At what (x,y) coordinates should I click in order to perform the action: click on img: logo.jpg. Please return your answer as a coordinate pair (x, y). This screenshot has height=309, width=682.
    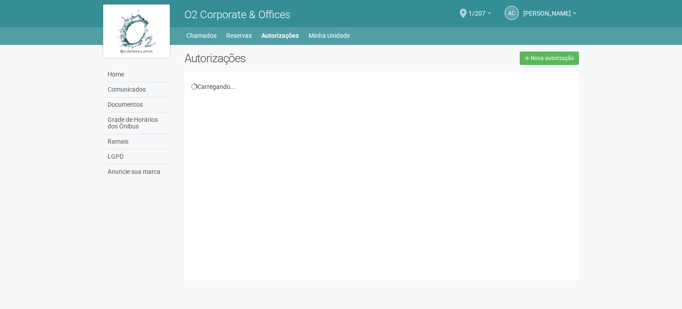
    Looking at the image, I should click on (137, 31).